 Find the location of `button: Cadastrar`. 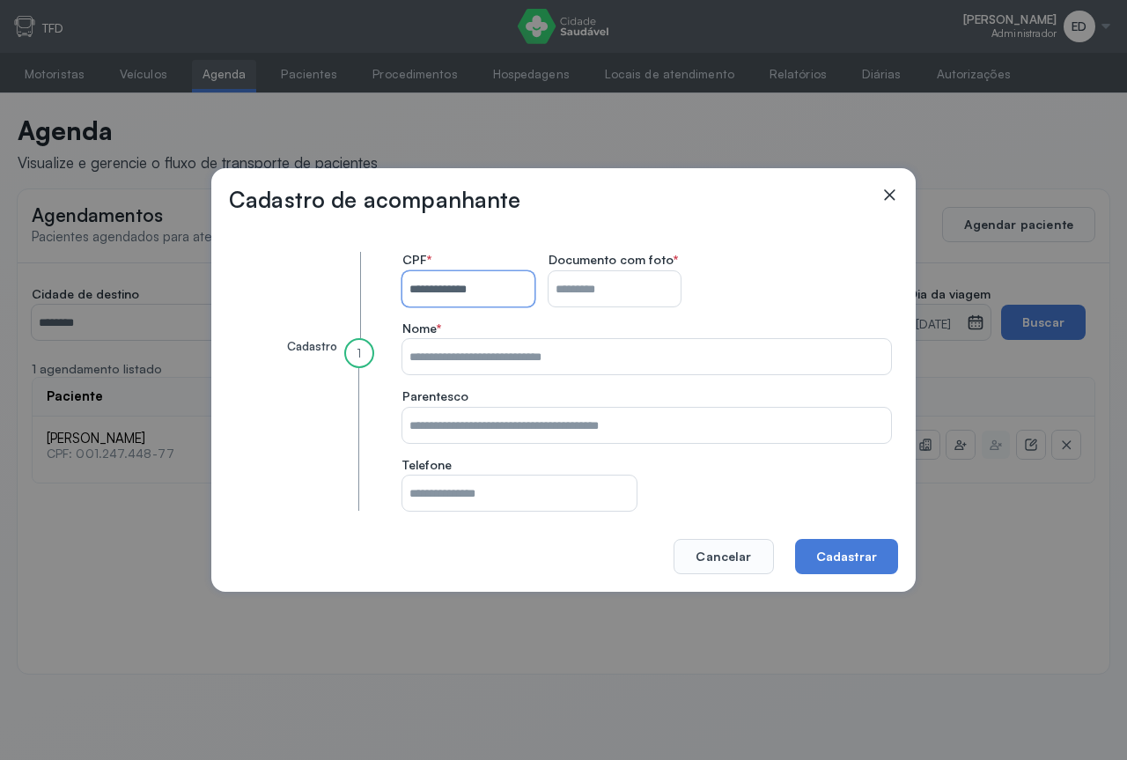

button: Cadastrar is located at coordinates (846, 557).